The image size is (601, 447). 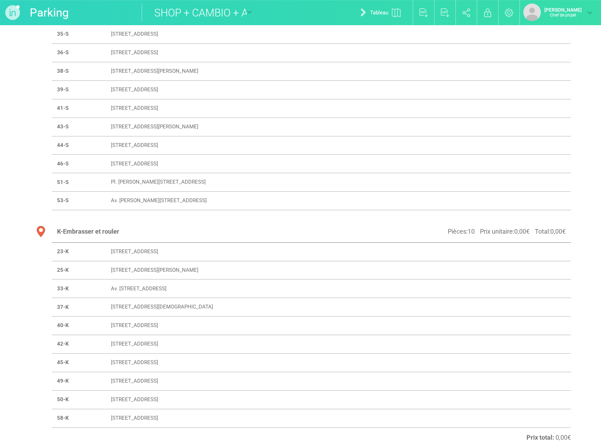 I want to click on font: Prix total, so click(x=539, y=437).